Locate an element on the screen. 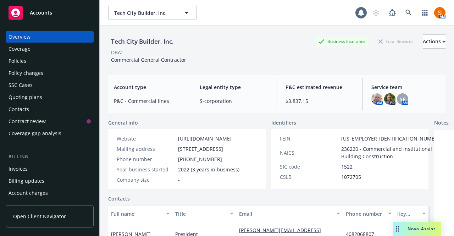 This screenshot has height=236, width=454. a: Overview is located at coordinates (50, 37).